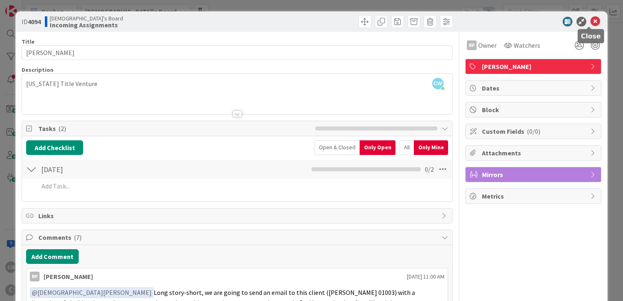  What do you see at coordinates (534, 88) in the screenshot?
I see `span: Dates` at bounding box center [534, 88].